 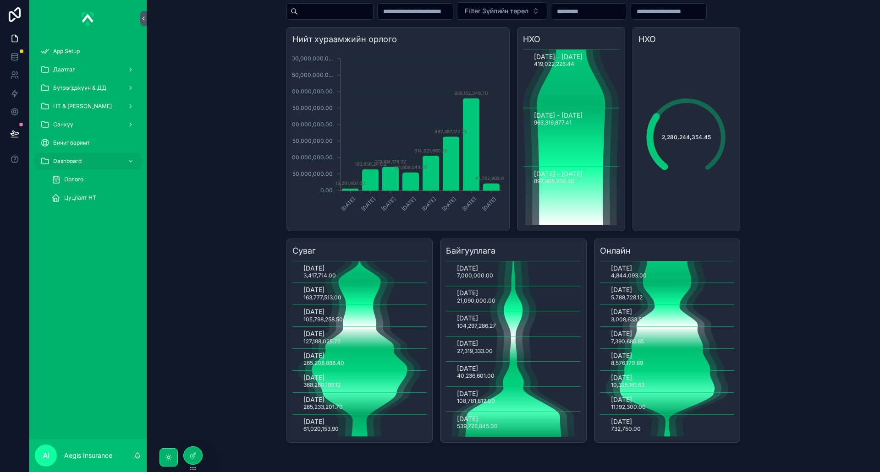 What do you see at coordinates (398, 137) in the screenshot?
I see `div: chart` at bounding box center [398, 137].